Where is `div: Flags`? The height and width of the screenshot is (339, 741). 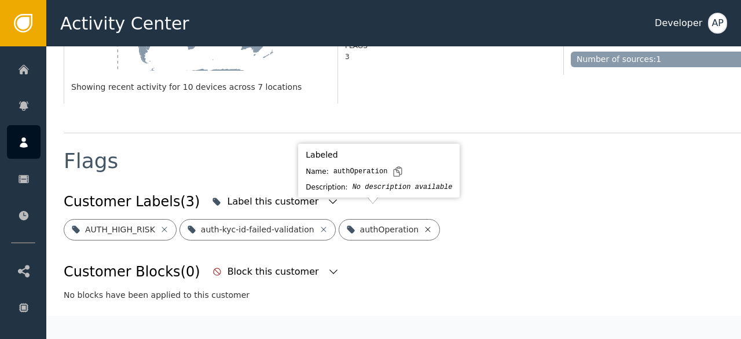
div: Flags is located at coordinates (91, 161).